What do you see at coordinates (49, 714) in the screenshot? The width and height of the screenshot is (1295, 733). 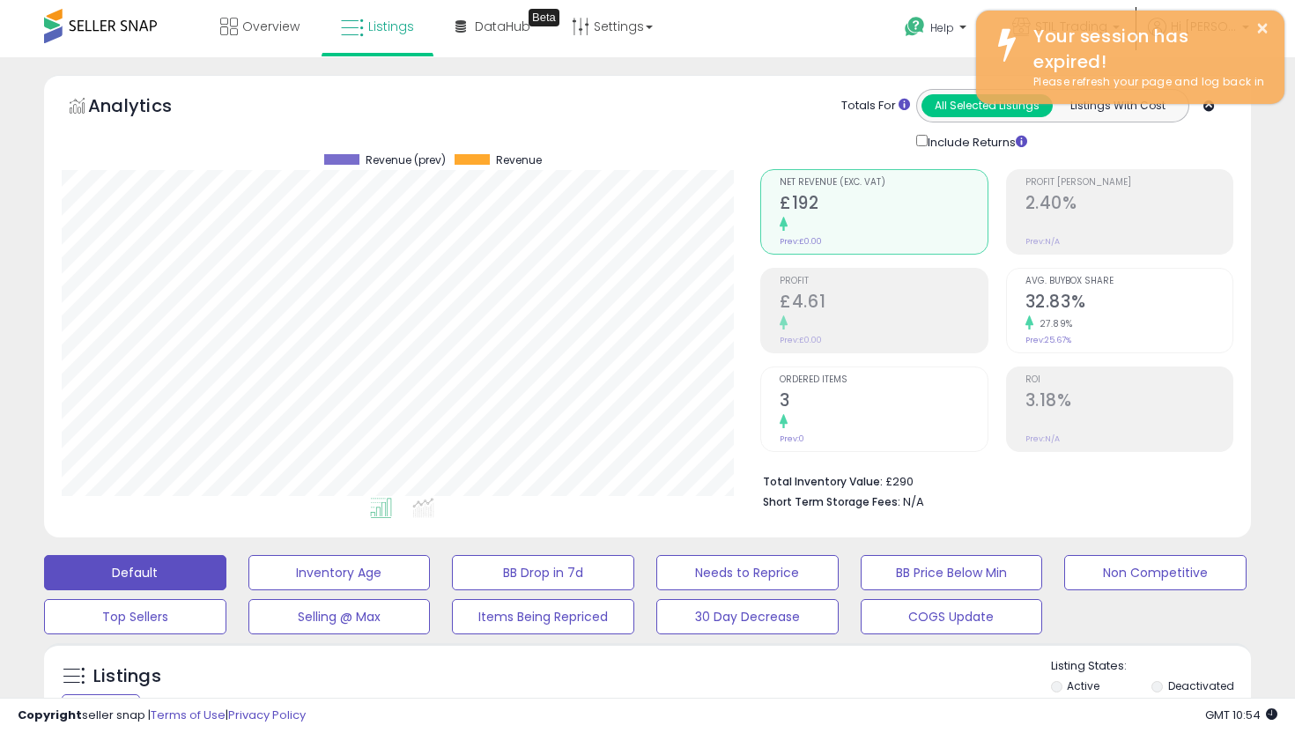 I see `strong: Copyright` at bounding box center [49, 714].